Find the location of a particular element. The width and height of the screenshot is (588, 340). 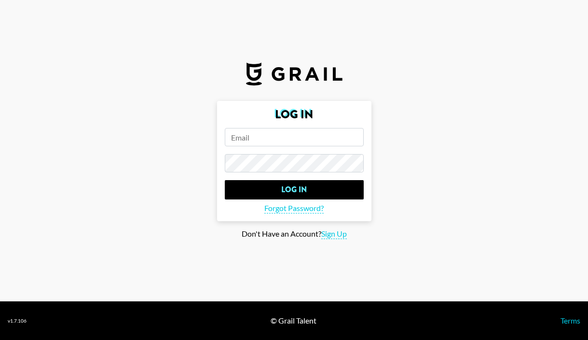

h2: Log In is located at coordinates (294, 114).